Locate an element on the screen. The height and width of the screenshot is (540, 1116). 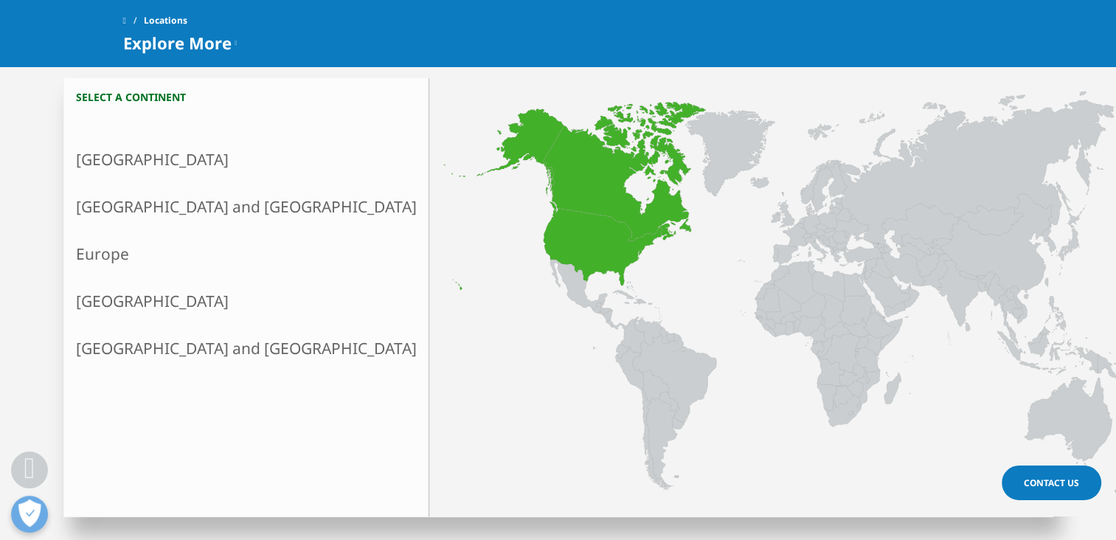
button: Open Preferences is located at coordinates (30, 514).